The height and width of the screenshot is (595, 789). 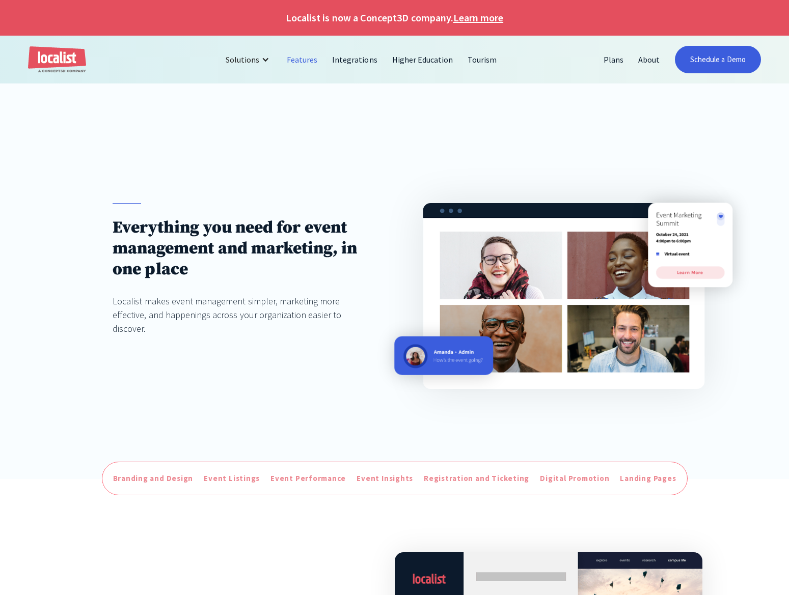 I want to click on div: Localist makes event management simpler, marketing more effective, and happenings across your org..., so click(x=239, y=315).